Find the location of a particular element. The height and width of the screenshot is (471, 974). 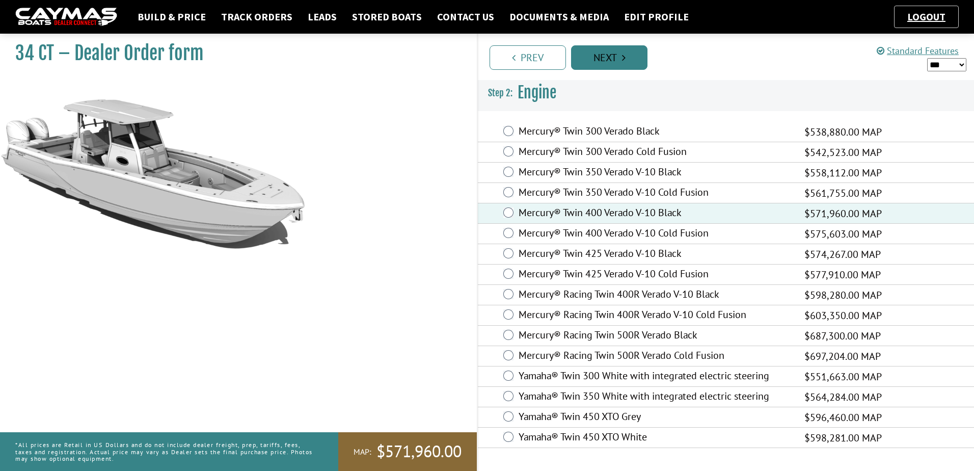

label: Mercury® Twin 300 Verado Black is located at coordinates (655, 132).